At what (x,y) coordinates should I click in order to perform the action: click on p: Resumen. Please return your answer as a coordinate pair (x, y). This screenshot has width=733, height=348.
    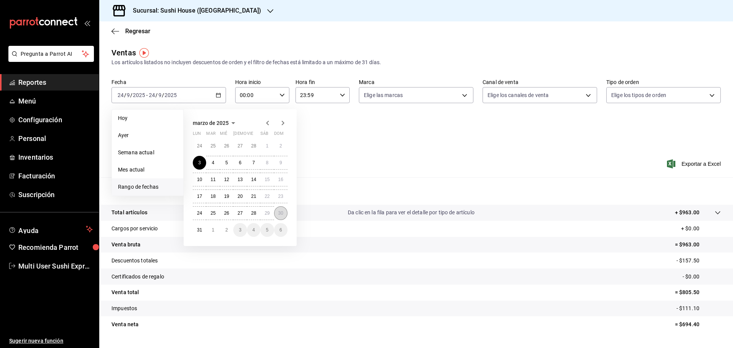
    Looking at the image, I should click on (416, 191).